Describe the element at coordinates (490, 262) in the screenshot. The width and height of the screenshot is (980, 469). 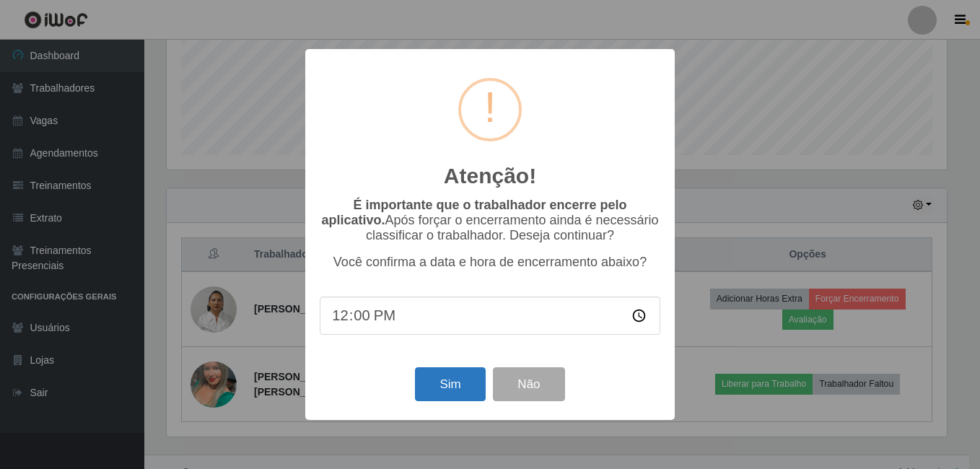
I see `p: Você confirma a data e hora de encerramento abaixo?` at that location.